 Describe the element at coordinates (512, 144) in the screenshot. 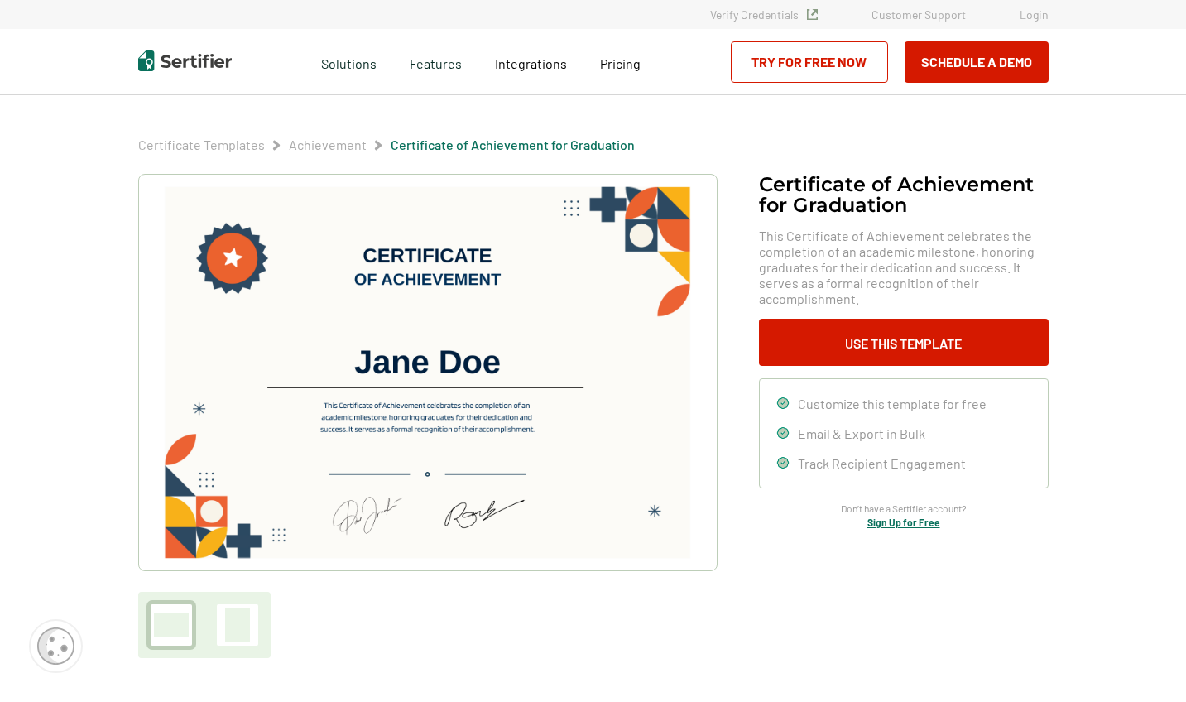

I see `a: Certificate of Achievement for Graduation` at that location.